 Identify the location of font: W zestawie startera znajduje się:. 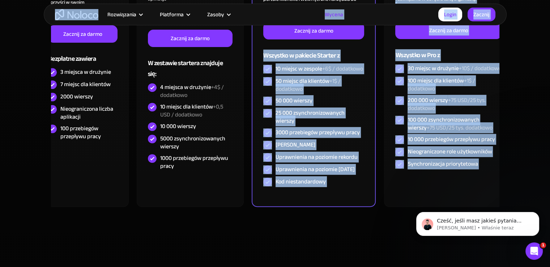
(186, 68).